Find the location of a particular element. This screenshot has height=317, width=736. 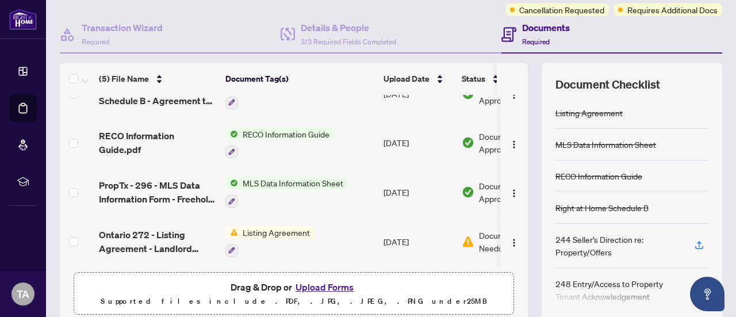

span: Cancellation Requested is located at coordinates (562, 10).